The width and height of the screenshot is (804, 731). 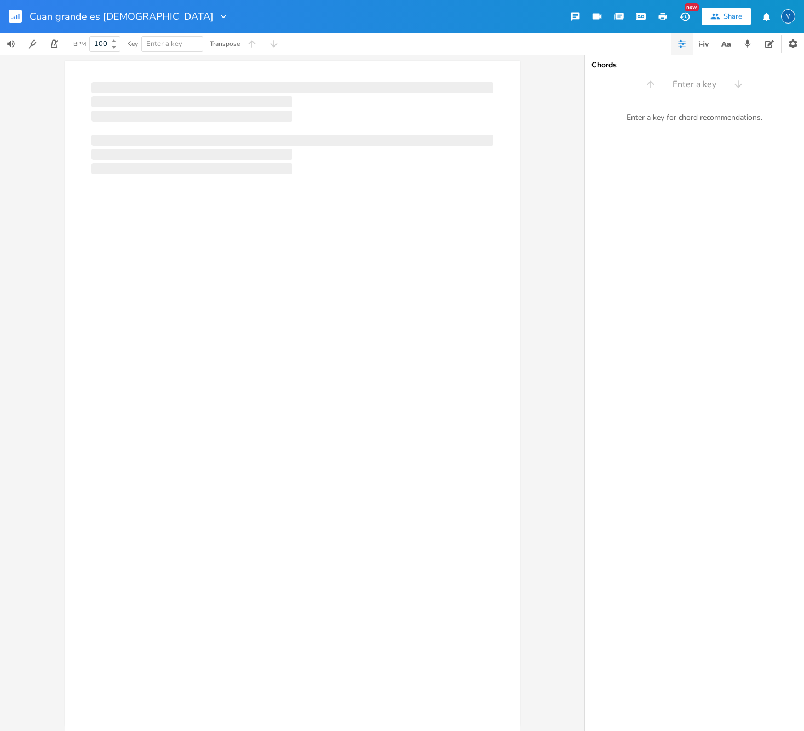 What do you see at coordinates (788, 16) in the screenshot?
I see `div: Ministerio de Adoracion Aguadilla` at bounding box center [788, 16].